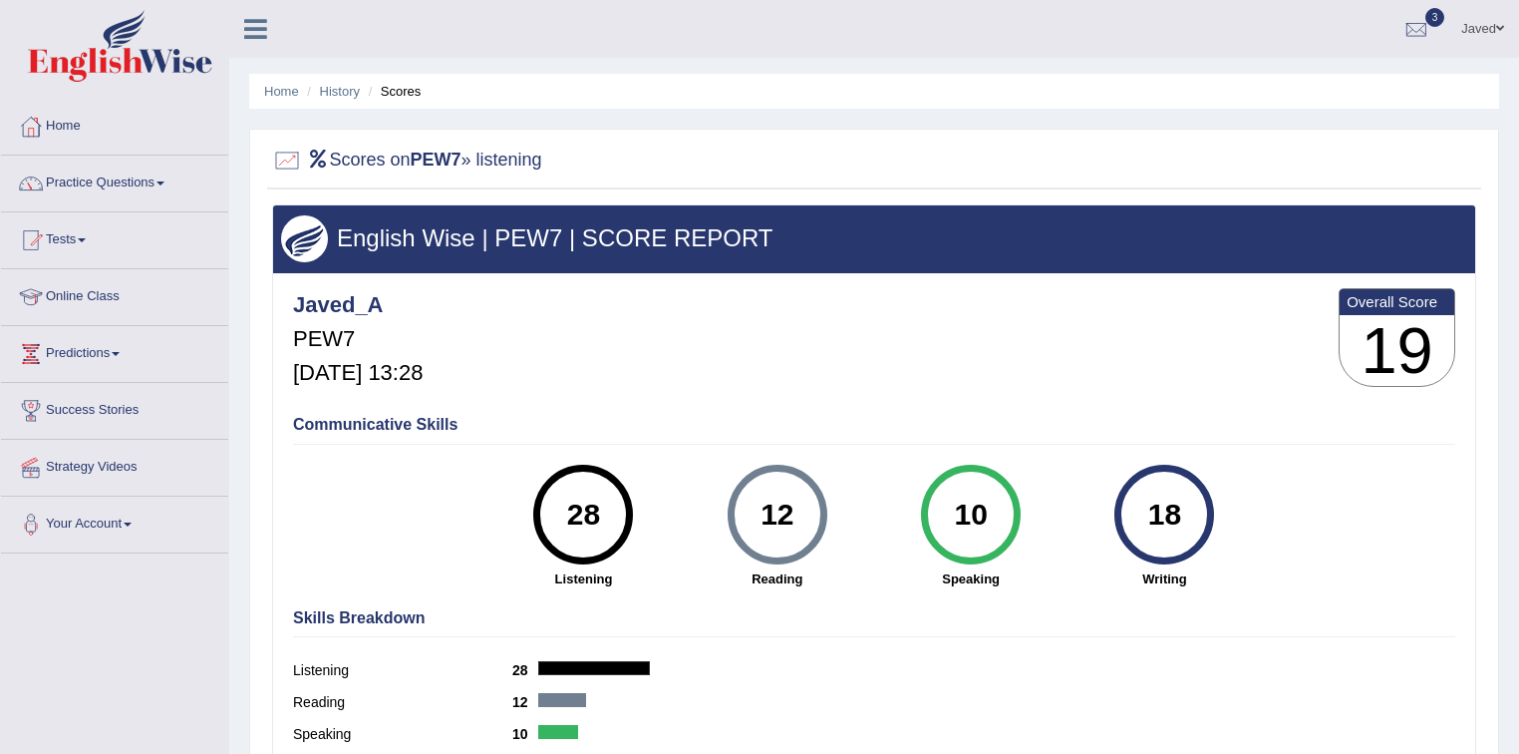 This screenshot has width=1519, height=754. Describe the element at coordinates (403, 670) in the screenshot. I see `label: Listening` at that location.